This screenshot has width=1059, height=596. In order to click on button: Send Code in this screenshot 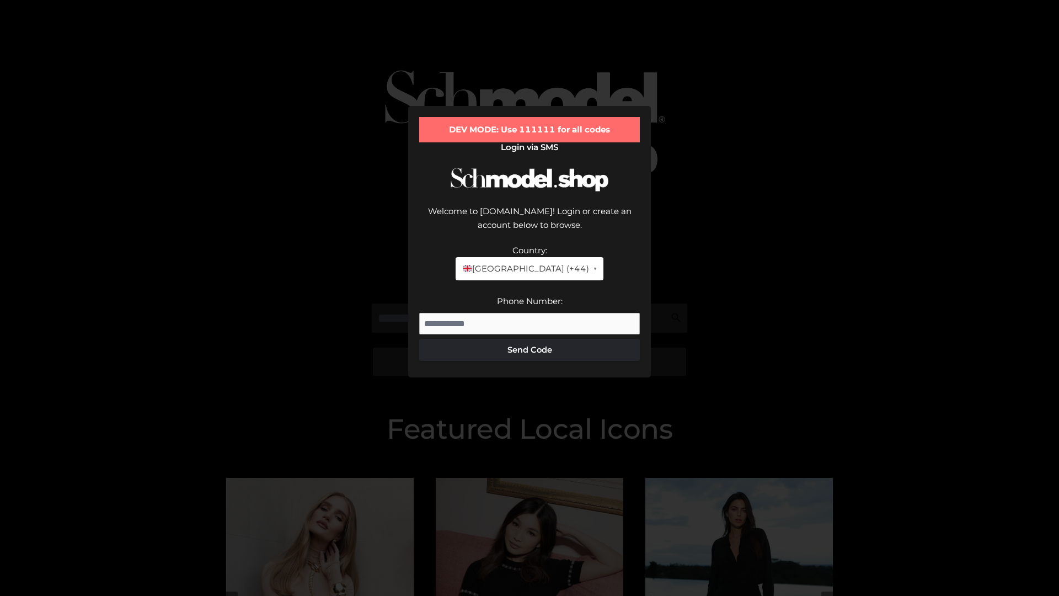, I will do `click(530, 350)`.